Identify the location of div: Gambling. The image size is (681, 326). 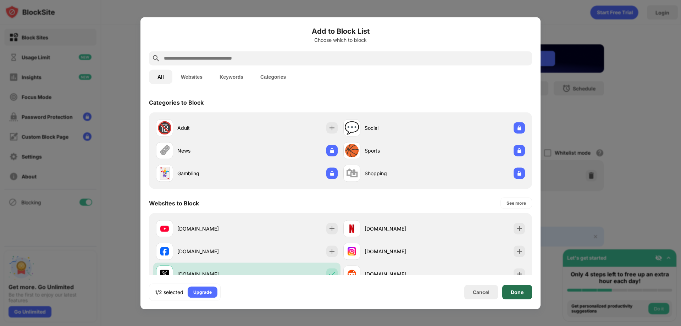
(212, 173).